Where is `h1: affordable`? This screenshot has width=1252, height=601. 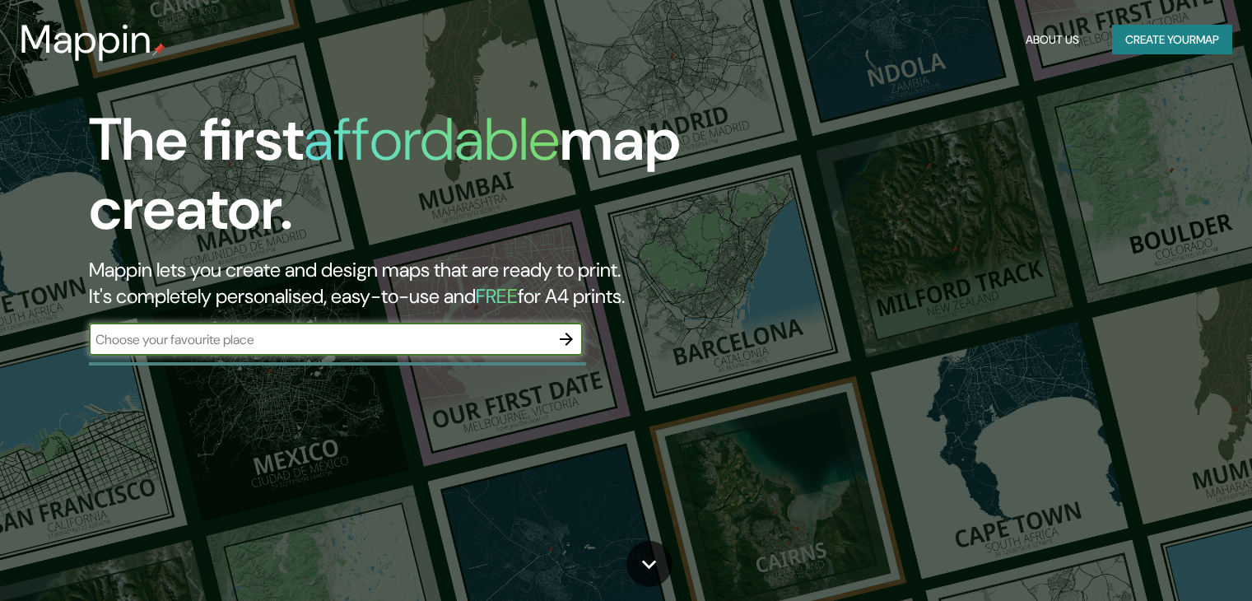 h1: affordable is located at coordinates (431, 139).